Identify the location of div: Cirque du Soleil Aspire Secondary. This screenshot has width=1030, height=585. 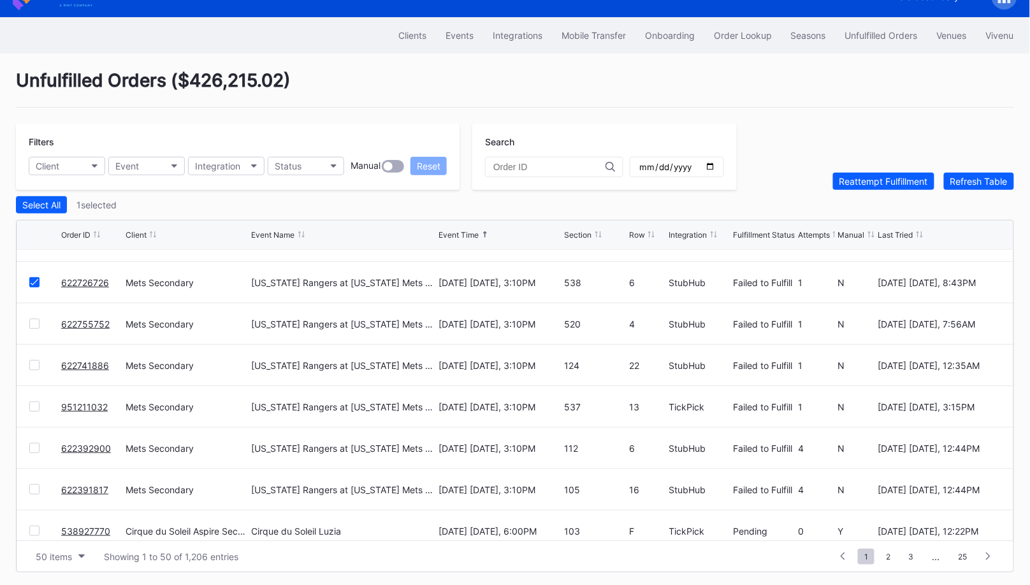
(187, 531).